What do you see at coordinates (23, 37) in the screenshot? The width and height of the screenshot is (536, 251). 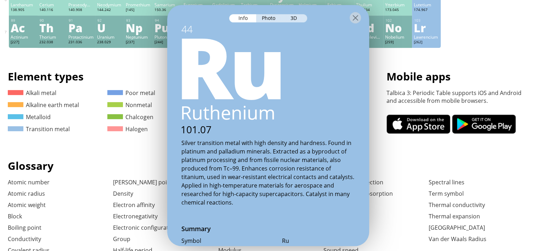 I see `div: Actinium` at bounding box center [23, 37].